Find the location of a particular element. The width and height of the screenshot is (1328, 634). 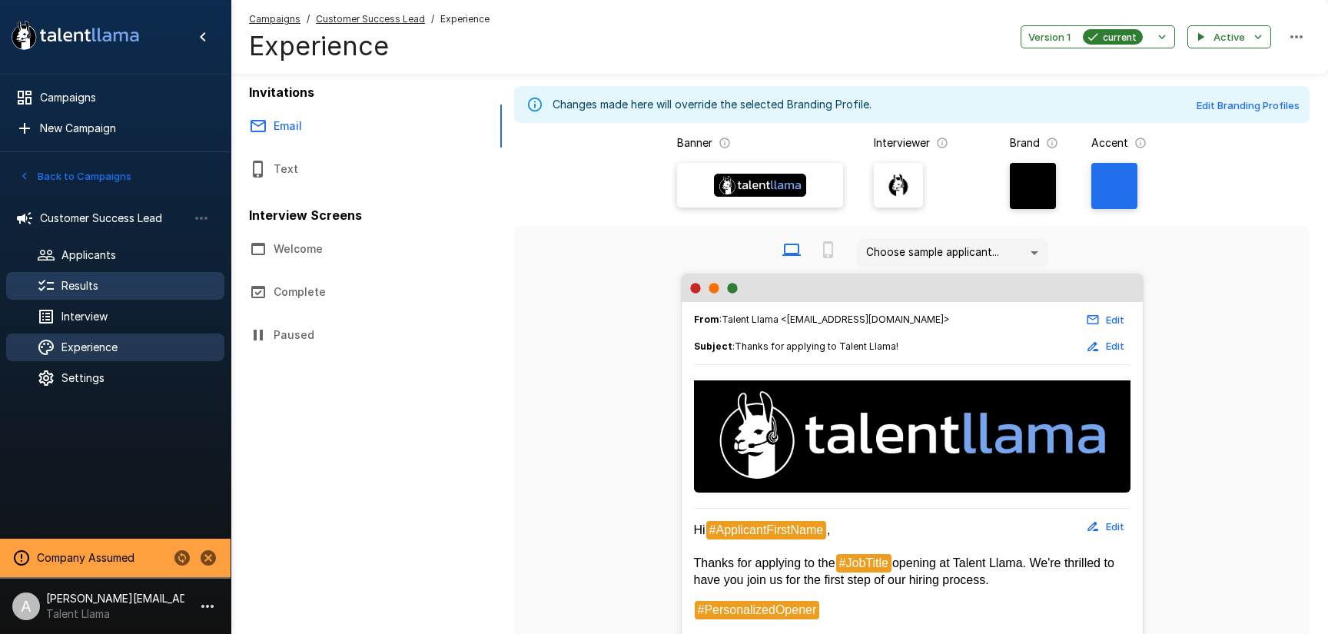

svg: The banner version of your logo. Using your logo will enable customization of brand and accent co... is located at coordinates (725, 143).